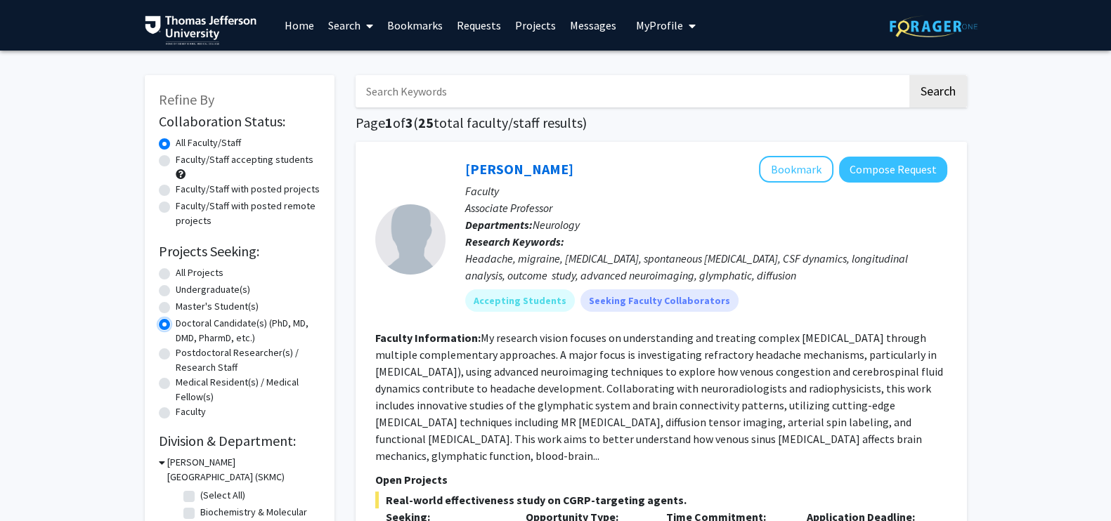 This screenshot has width=1111, height=521. What do you see at coordinates (499, 225) in the screenshot?
I see `b: Departments:` at bounding box center [499, 225].